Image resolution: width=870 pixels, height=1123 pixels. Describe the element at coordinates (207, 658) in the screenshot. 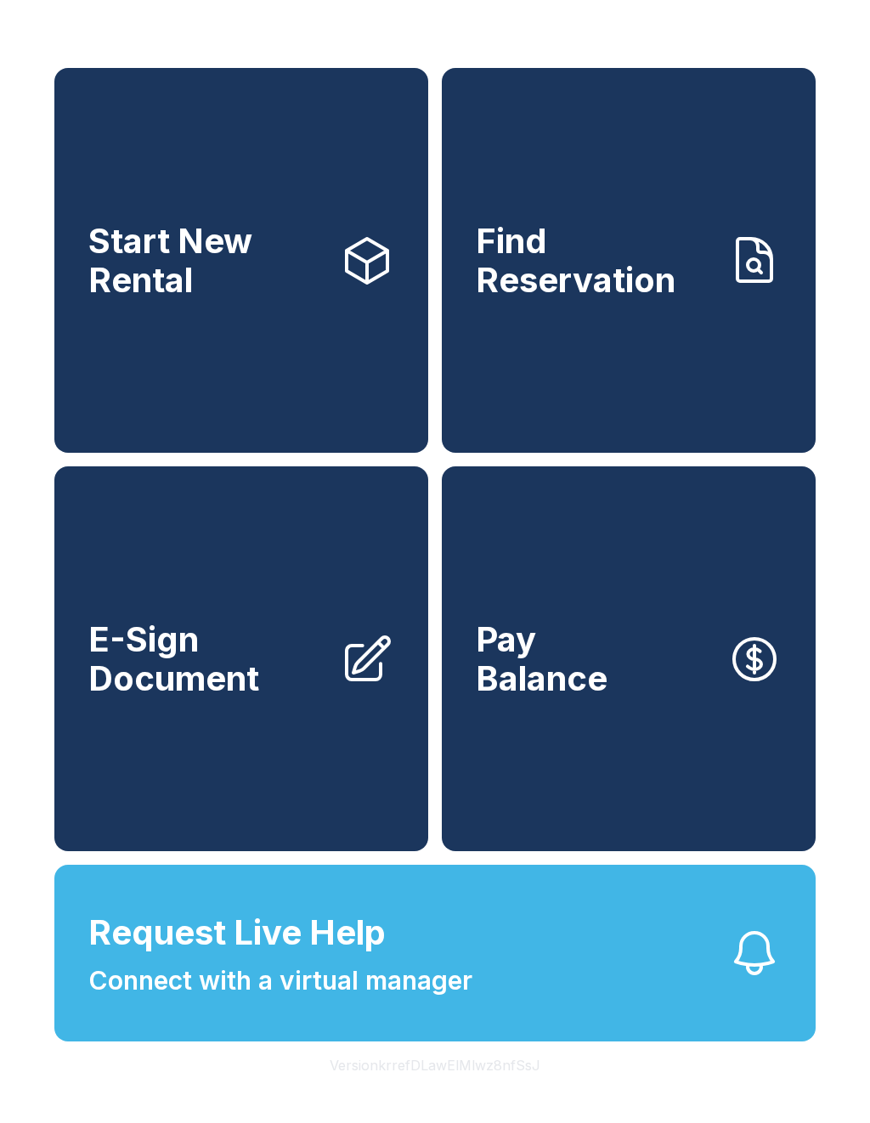

I see `span: E-Sign Document` at that location.